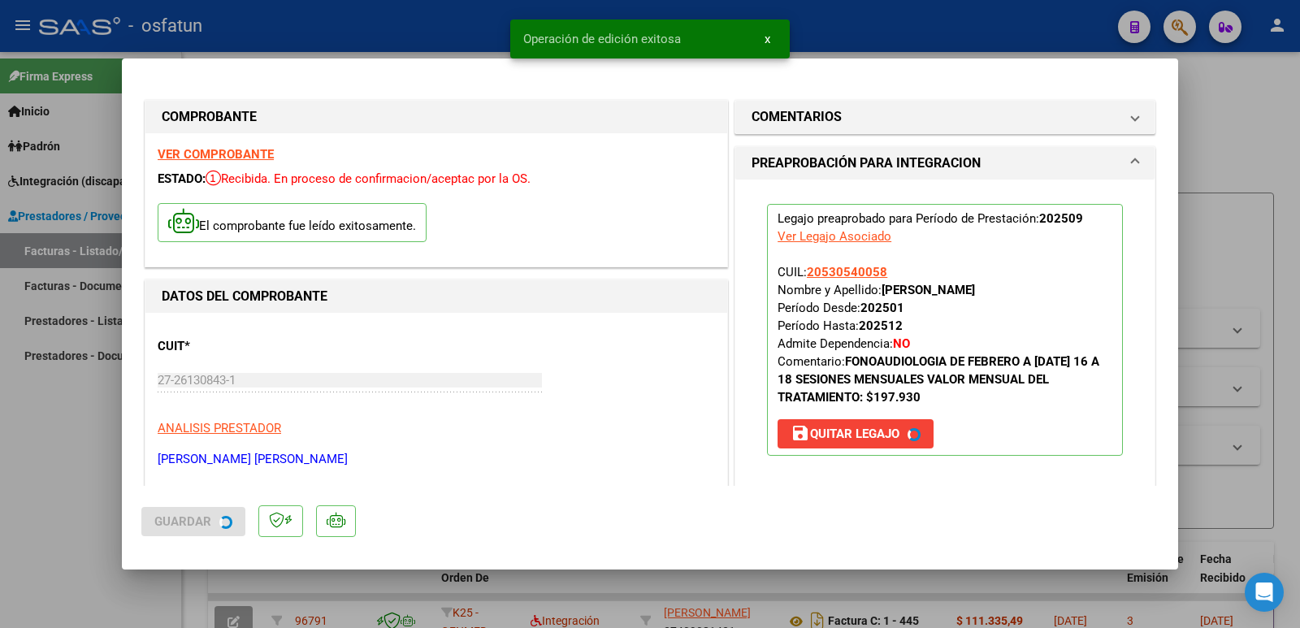 This screenshot has height=628, width=1300. Describe the element at coordinates (945, 336) in the screenshot. I see `div: PREAPROBACIÓN PARA INTEGRACION` at that location.